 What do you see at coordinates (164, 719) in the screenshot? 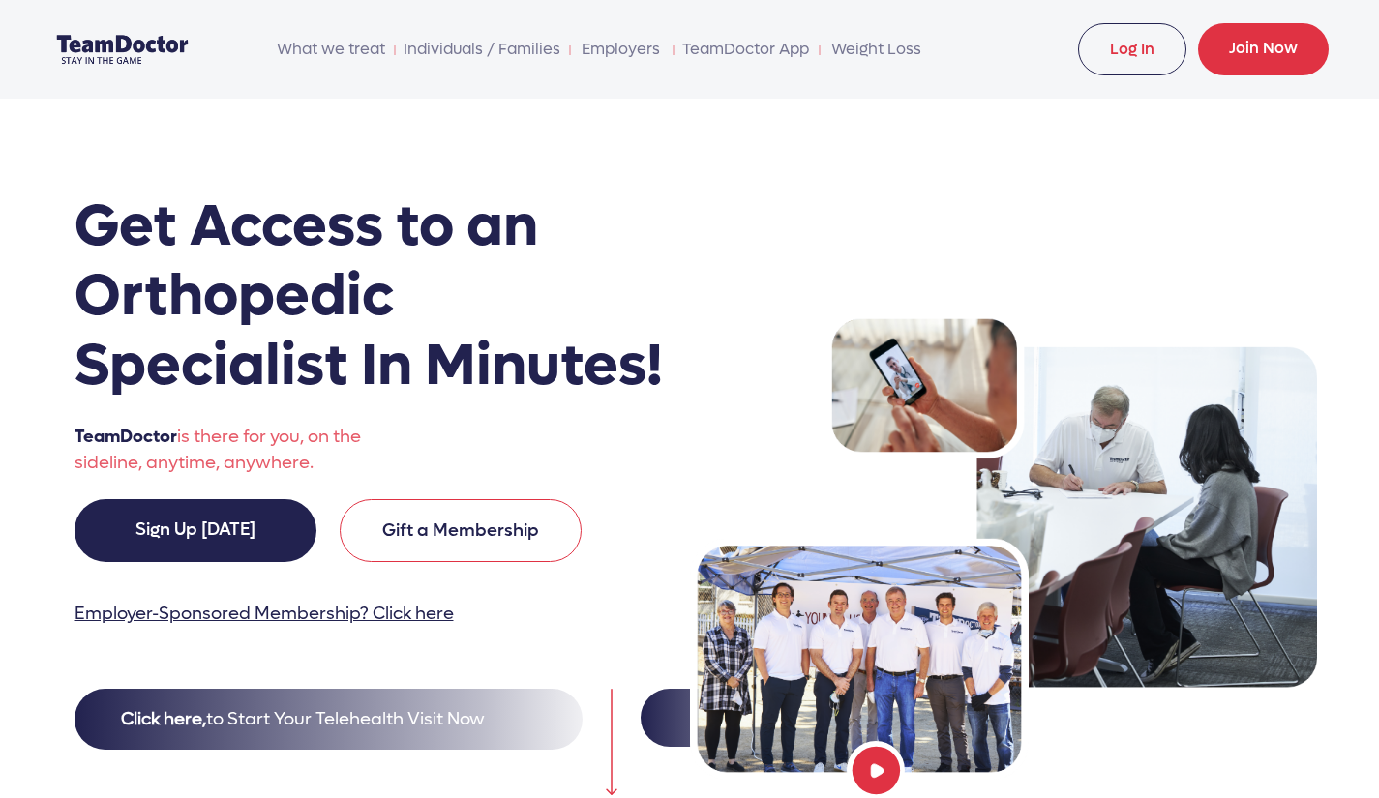
I see `strong: Click here,` at bounding box center [164, 719].